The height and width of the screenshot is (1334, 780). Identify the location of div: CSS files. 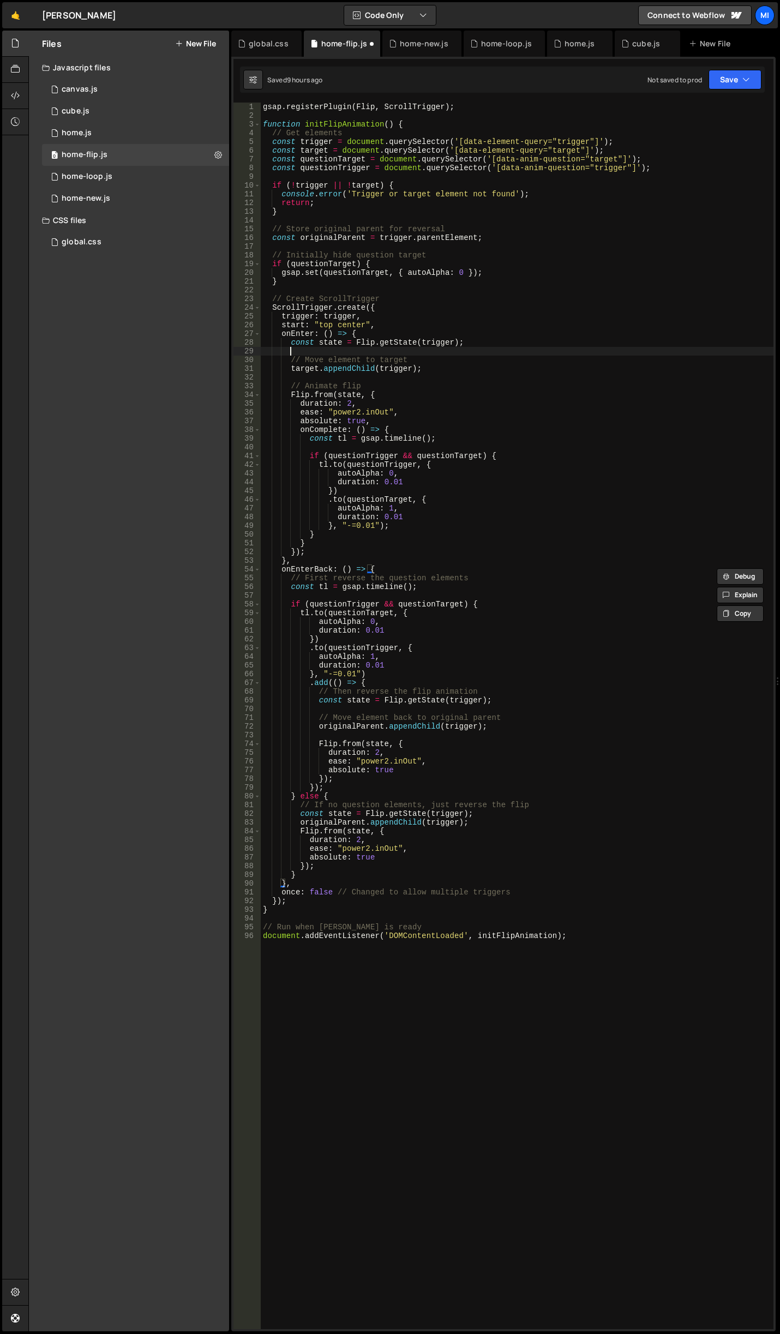
(129, 220).